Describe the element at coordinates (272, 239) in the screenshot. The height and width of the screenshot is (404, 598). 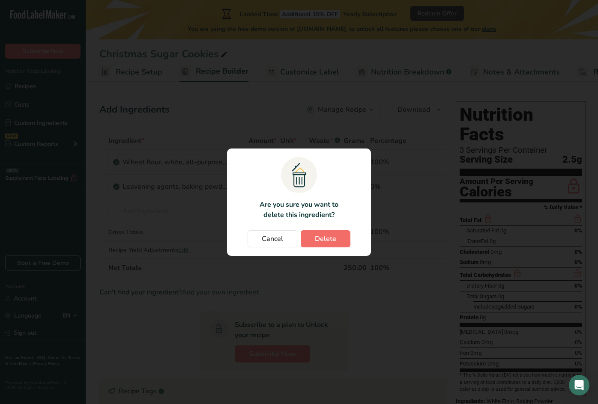
I see `span: Cancel` at that location.